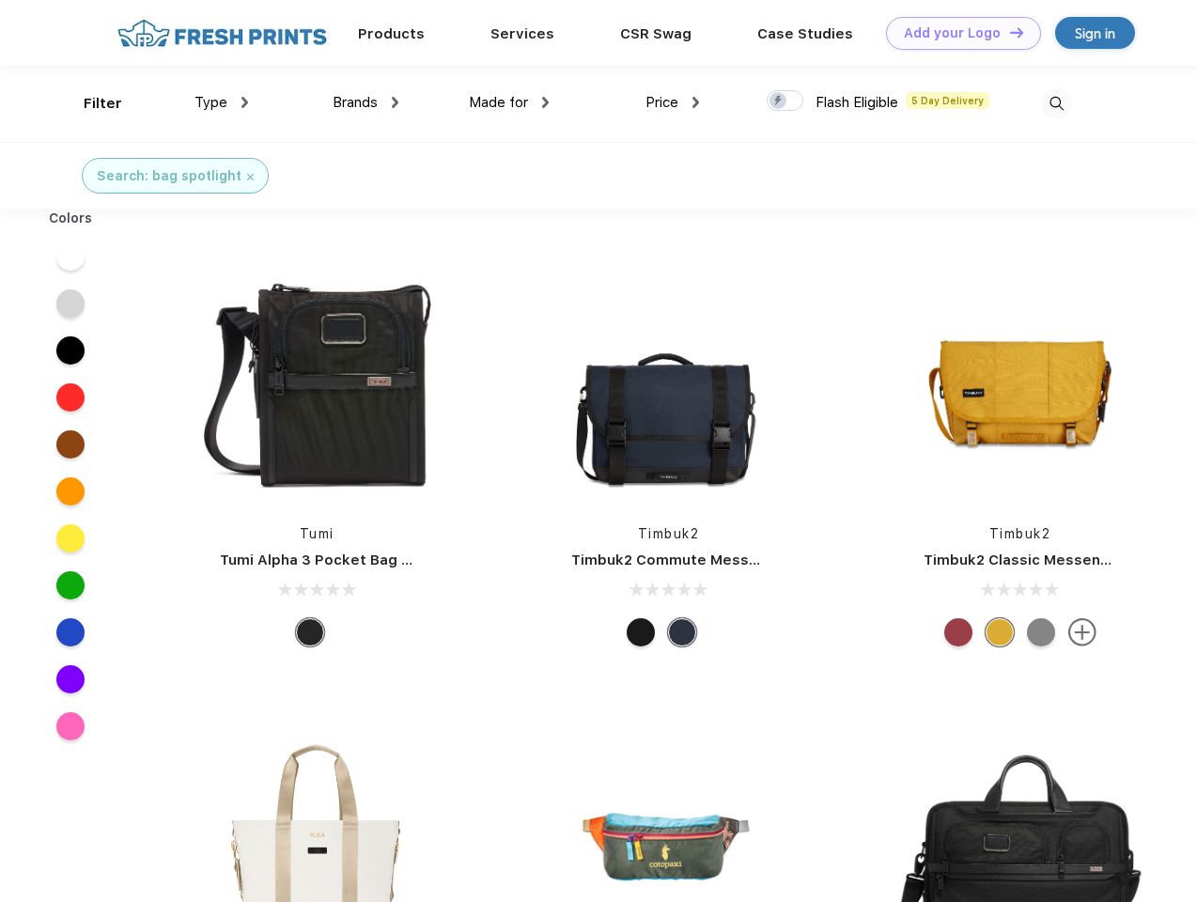 This screenshot has height=902, width=1197. I want to click on span: Flash Eligible, so click(857, 102).